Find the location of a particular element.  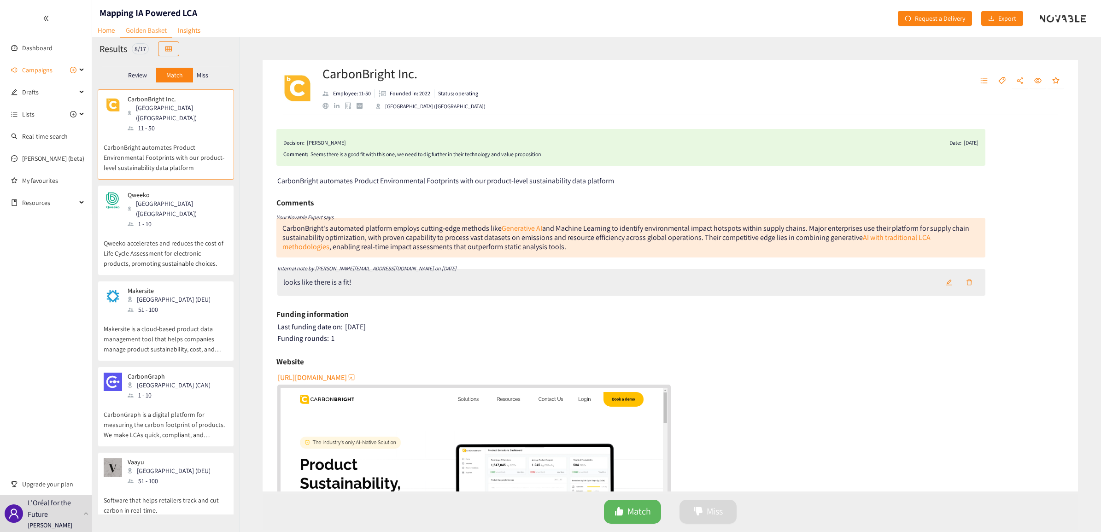

button: edit is located at coordinates (949, 282).